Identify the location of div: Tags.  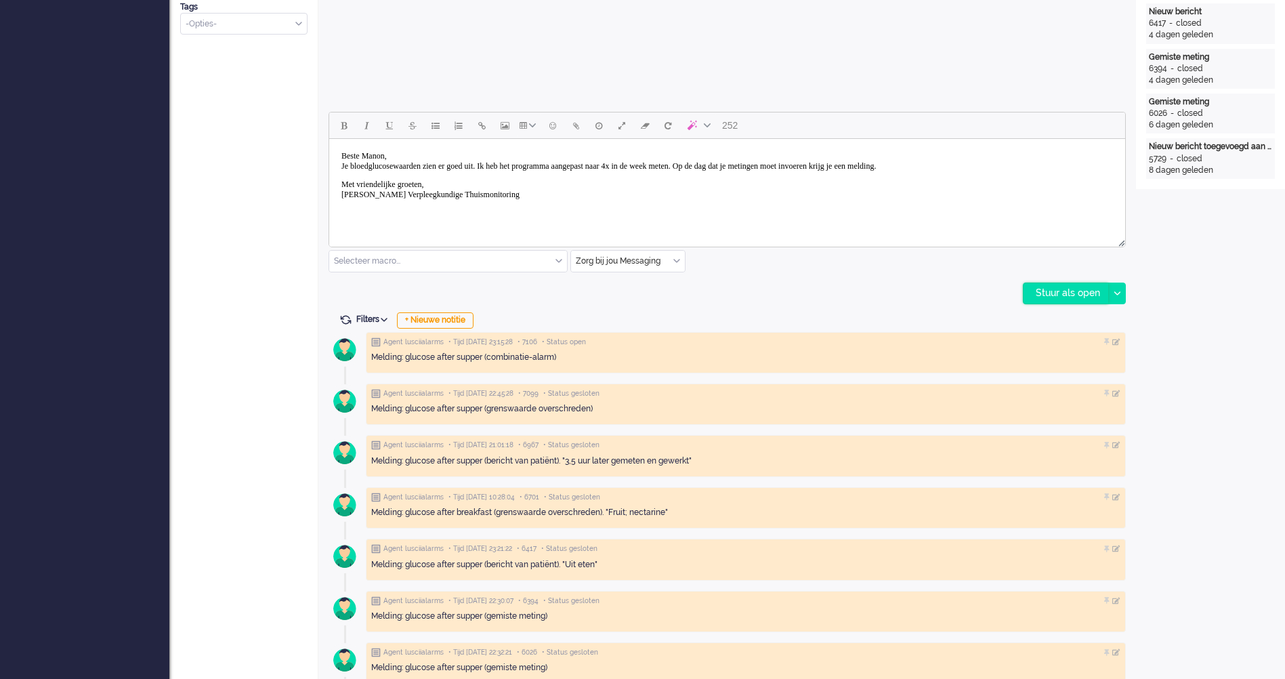
(244, 7).